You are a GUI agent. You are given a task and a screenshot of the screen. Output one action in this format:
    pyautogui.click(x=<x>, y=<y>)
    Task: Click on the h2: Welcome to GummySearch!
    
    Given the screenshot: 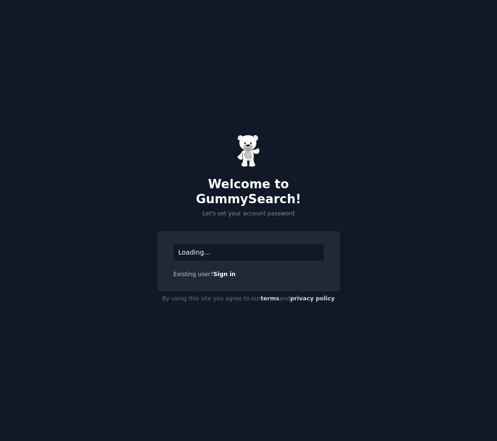 What is the action you would take?
    pyautogui.click(x=249, y=191)
    